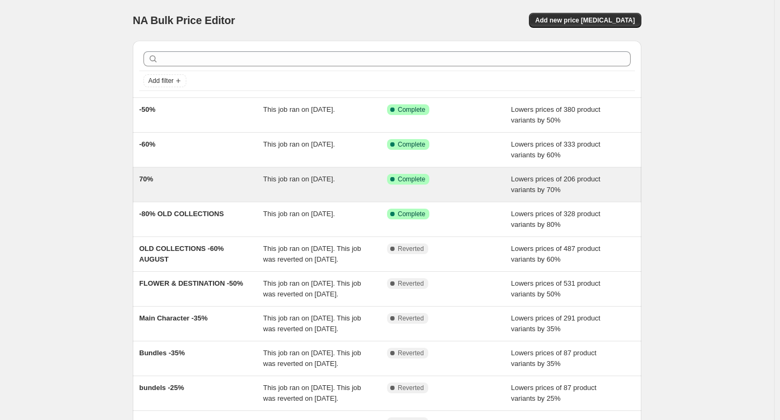  I want to click on span: FLOWER & DESTINATION -50%, so click(191, 283).